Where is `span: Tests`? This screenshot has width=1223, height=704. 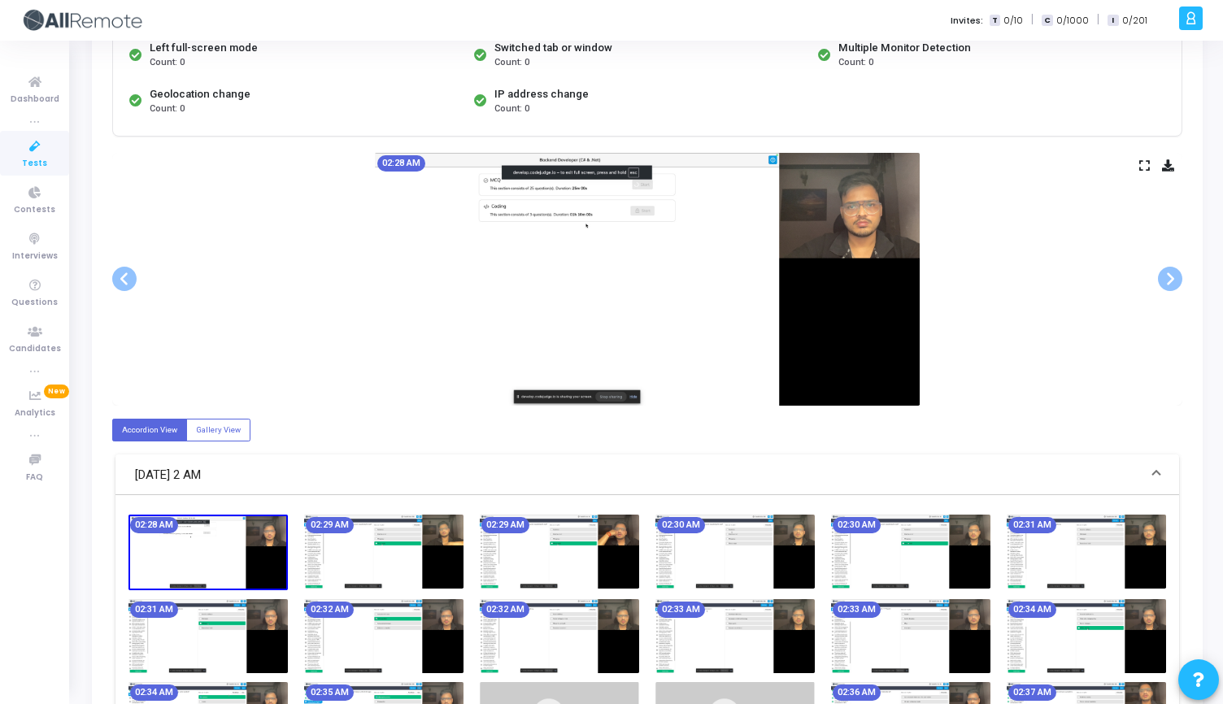
span: Tests is located at coordinates (34, 164).